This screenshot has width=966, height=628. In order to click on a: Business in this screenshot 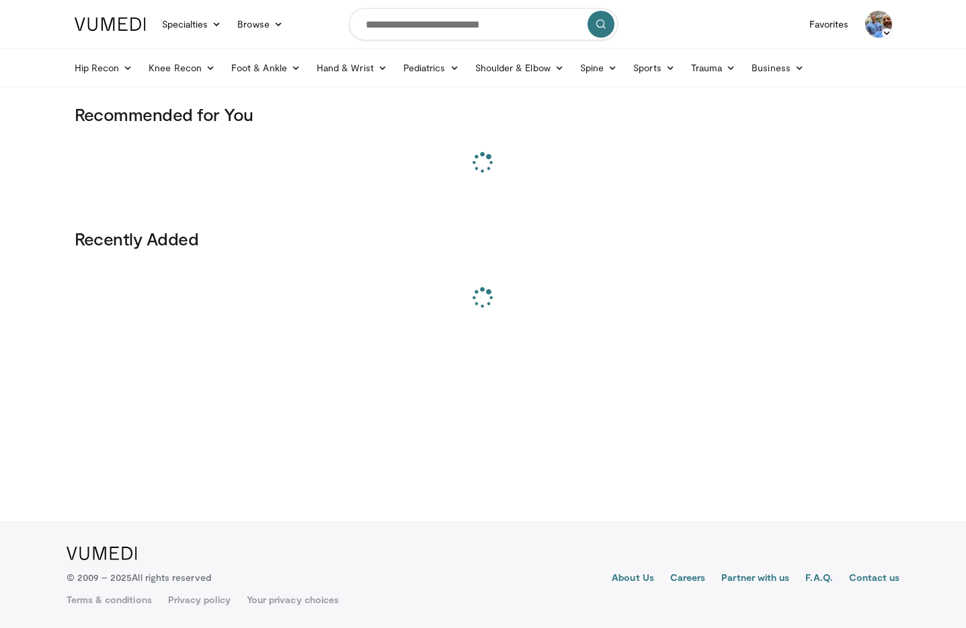, I will do `click(778, 68)`.